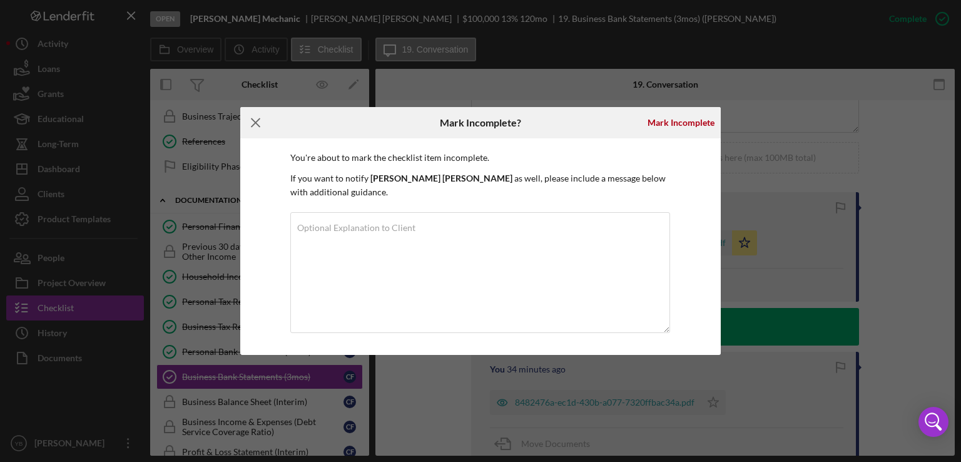  I want to click on label: Optional Explanation to Client, so click(356, 228).